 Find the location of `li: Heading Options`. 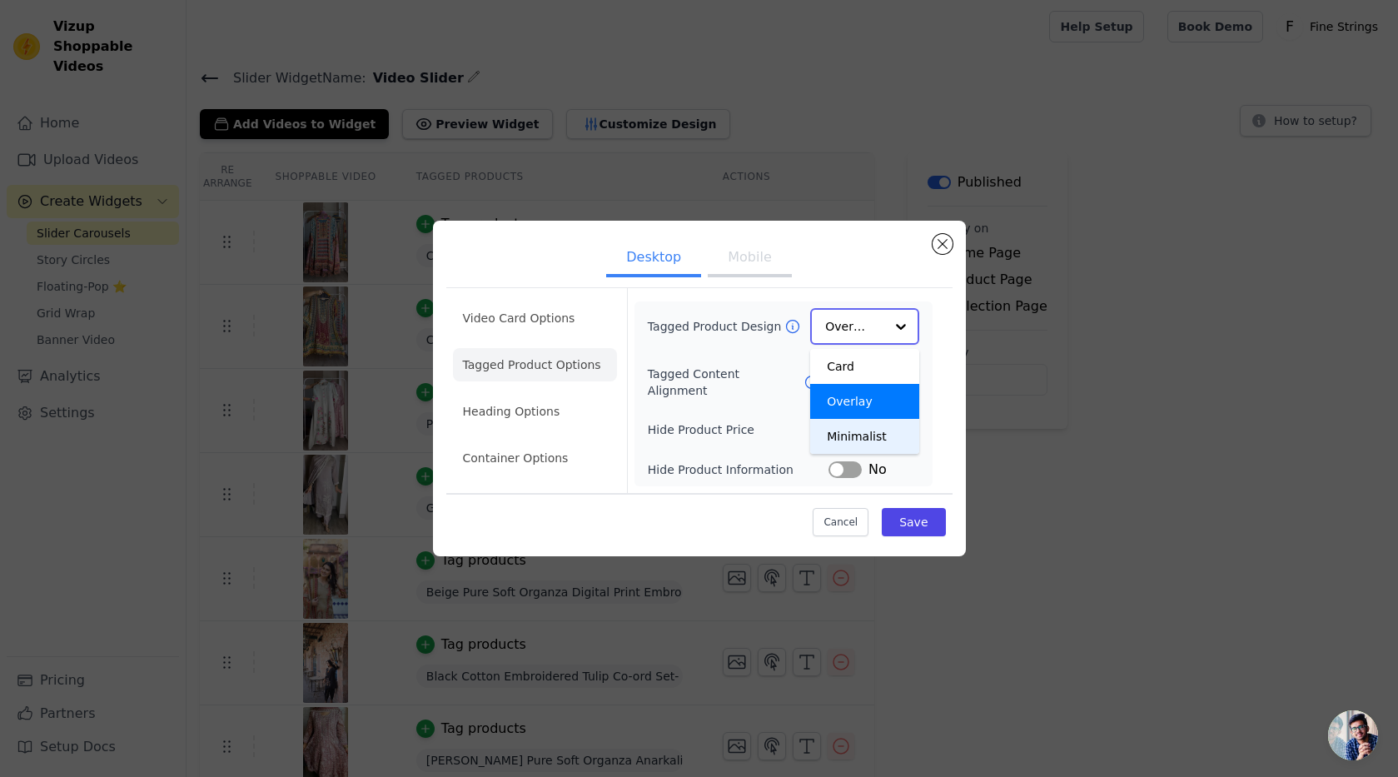

li: Heading Options is located at coordinates (534, 411).